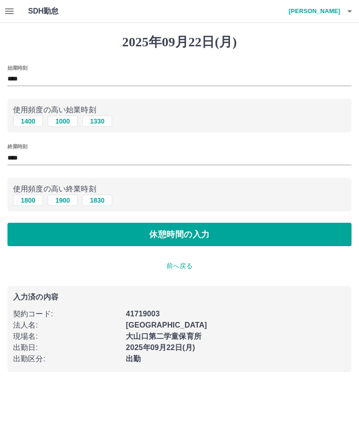  Describe the element at coordinates (17, 67) in the screenshot. I see `label: 始業時刻` at that location.